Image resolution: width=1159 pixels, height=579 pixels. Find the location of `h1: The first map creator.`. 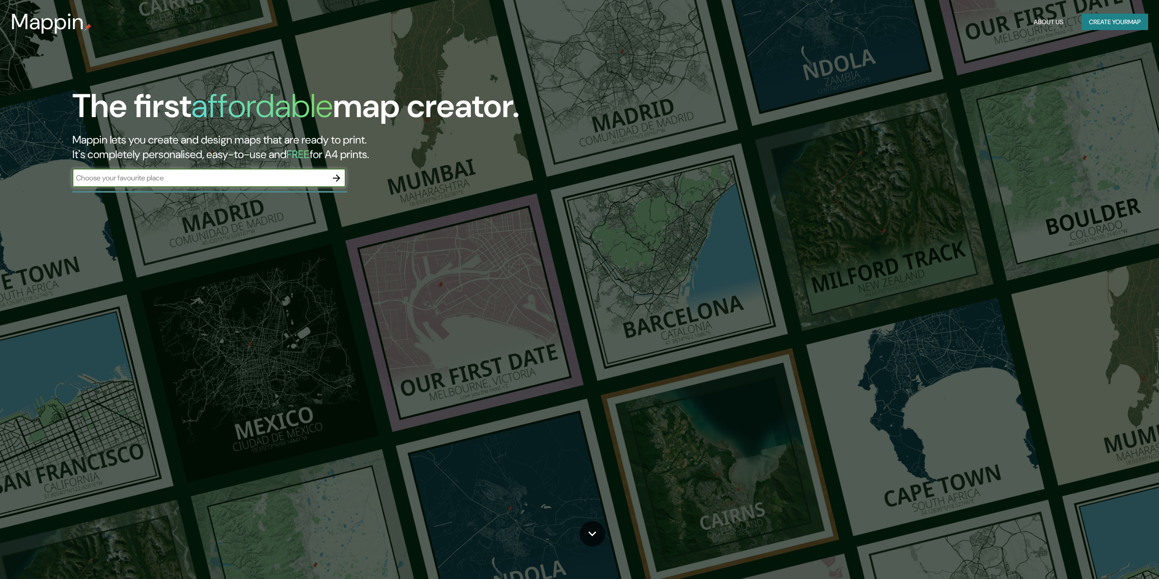

h1: The first map creator. is located at coordinates (296, 110).